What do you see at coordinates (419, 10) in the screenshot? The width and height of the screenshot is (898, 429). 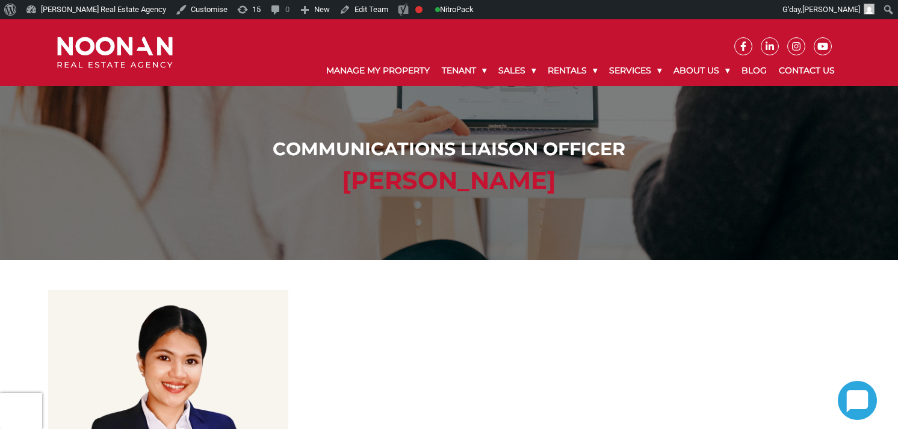 I see `div: Focus keyphrase not set` at bounding box center [419, 10].